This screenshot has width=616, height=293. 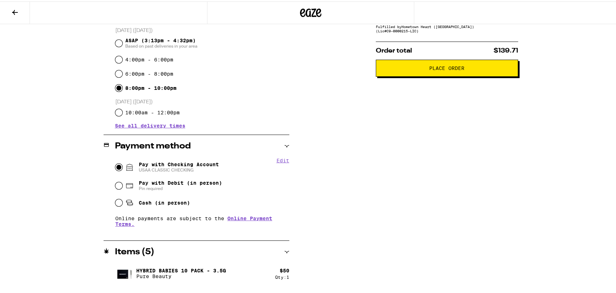 What do you see at coordinates (179, 166) in the screenshot?
I see `span: Pay with Checking Account` at bounding box center [179, 166].